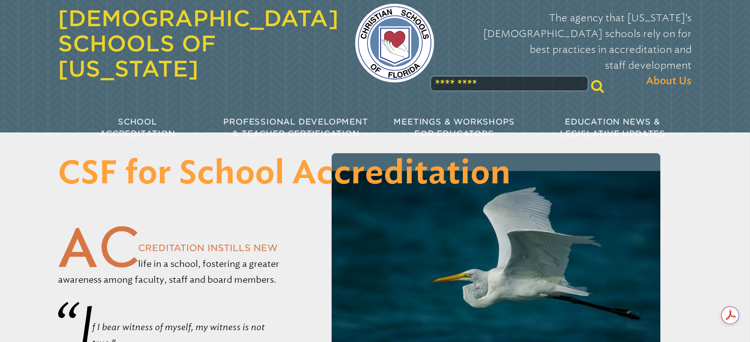 This screenshot has height=342, width=750. What do you see at coordinates (375, 175) in the screenshot?
I see `h1: CSF for School Accreditation` at bounding box center [375, 175].